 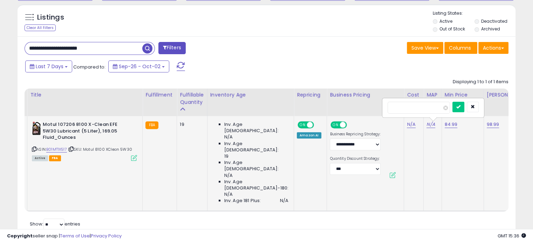 I want to click on p: Listing States:, so click(x=474, y=13).